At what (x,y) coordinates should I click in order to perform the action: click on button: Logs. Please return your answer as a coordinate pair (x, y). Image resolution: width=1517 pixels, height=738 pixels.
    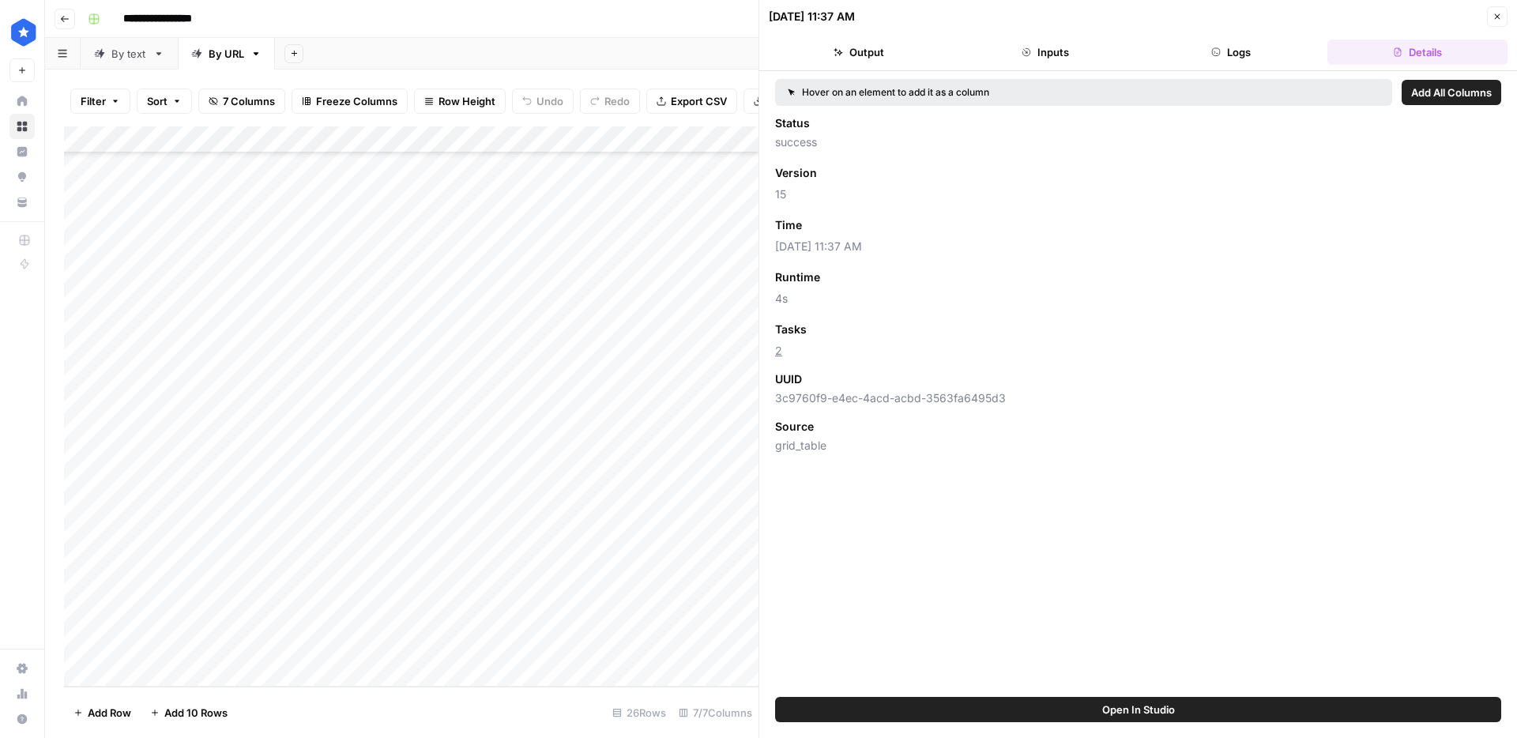
    Looking at the image, I should click on (1232, 52).